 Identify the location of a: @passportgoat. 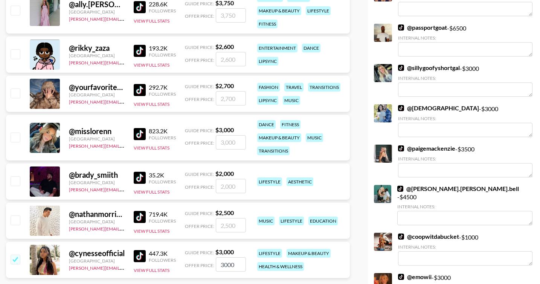
(423, 27).